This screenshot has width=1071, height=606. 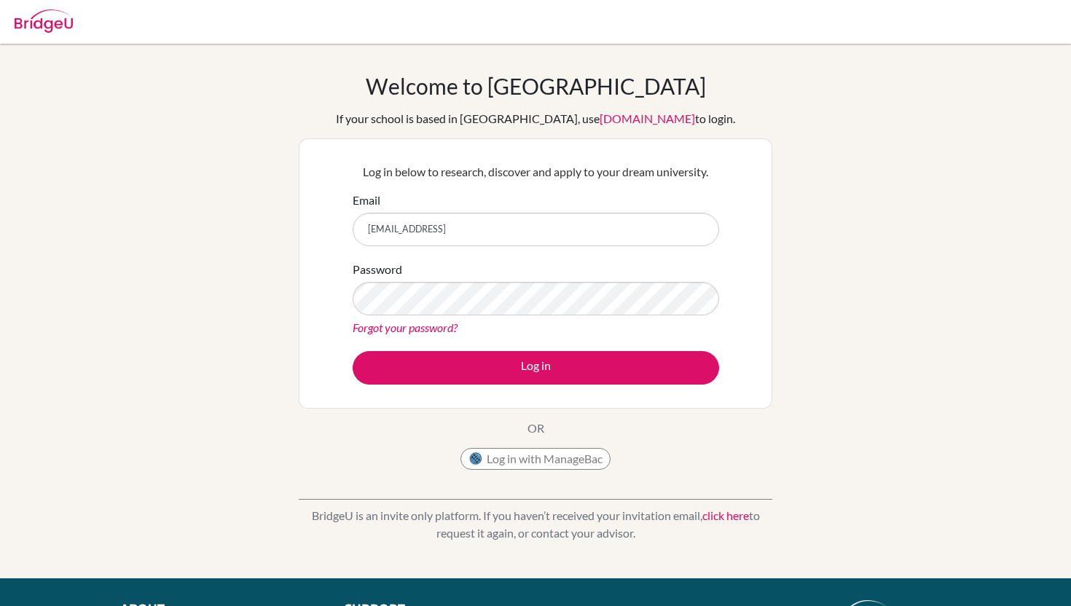 I want to click on button: Log in, so click(x=536, y=368).